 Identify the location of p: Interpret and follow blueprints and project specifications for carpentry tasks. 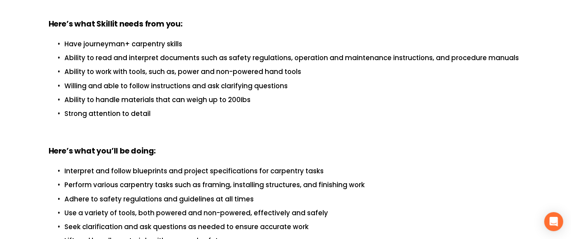
(294, 171).